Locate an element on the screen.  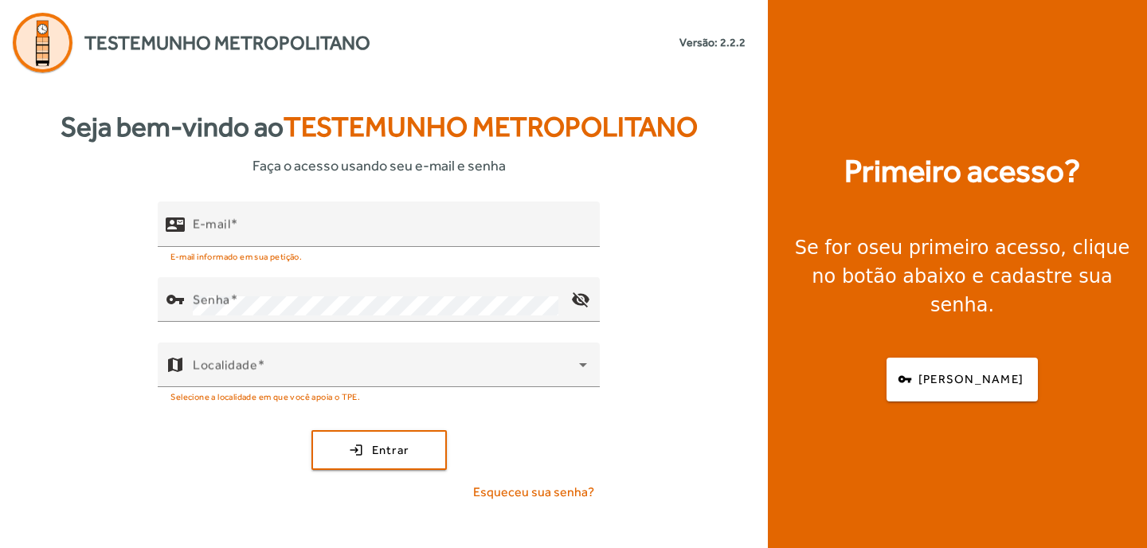
mat-hint: E-mail informado em sua petição. is located at coordinates (236, 256).